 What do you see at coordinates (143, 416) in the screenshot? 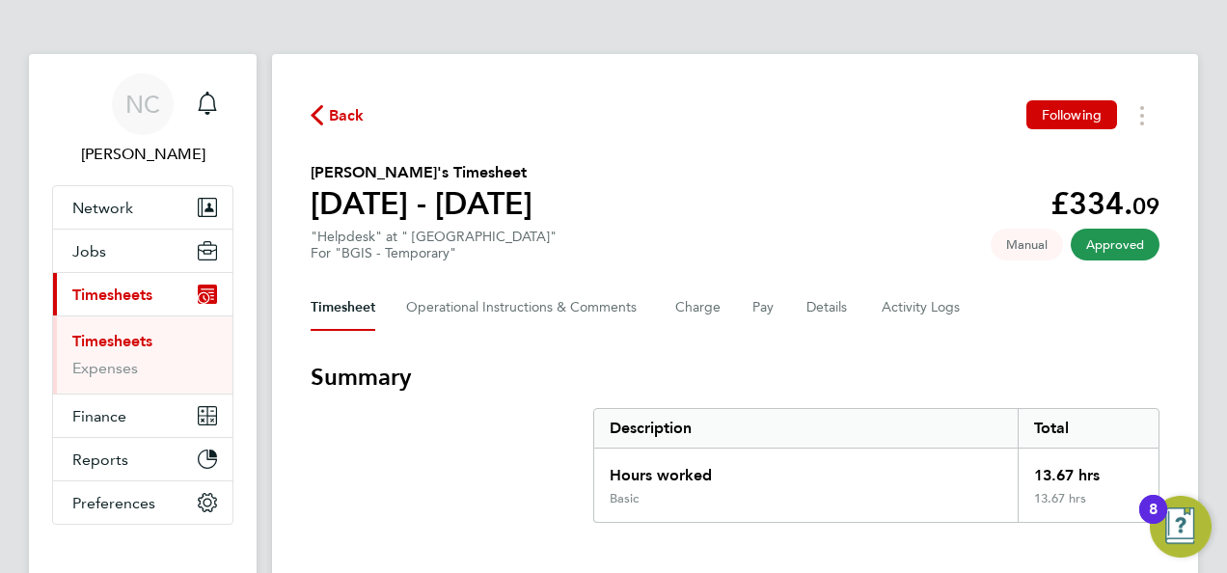
I see `button: Finance` at bounding box center [143, 416].